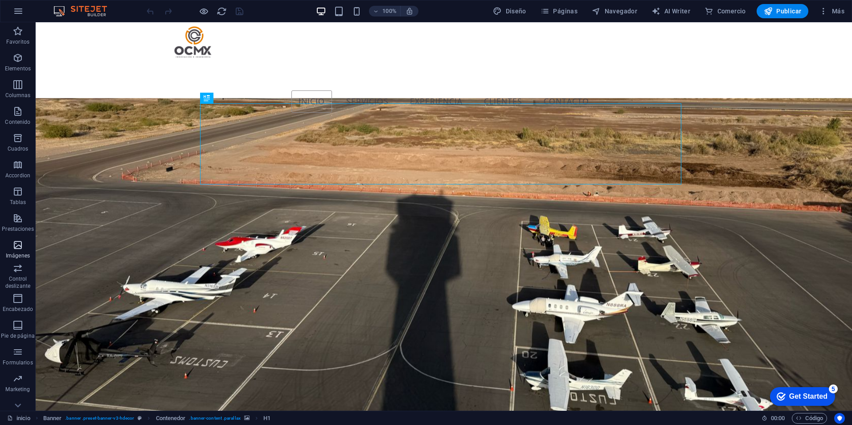 This screenshot has height=425, width=852. Describe the element at coordinates (410, 11) in the screenshot. I see `i: Al redimensionar, ajustar el nivel de zoom automáticamente para ajustarse al dispositivo elegido.` at that location.